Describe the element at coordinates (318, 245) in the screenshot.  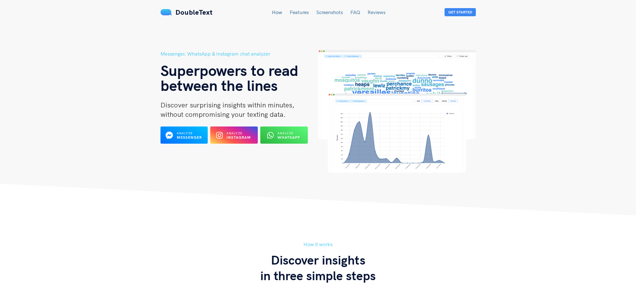
I see `h5: How it works` at that location.